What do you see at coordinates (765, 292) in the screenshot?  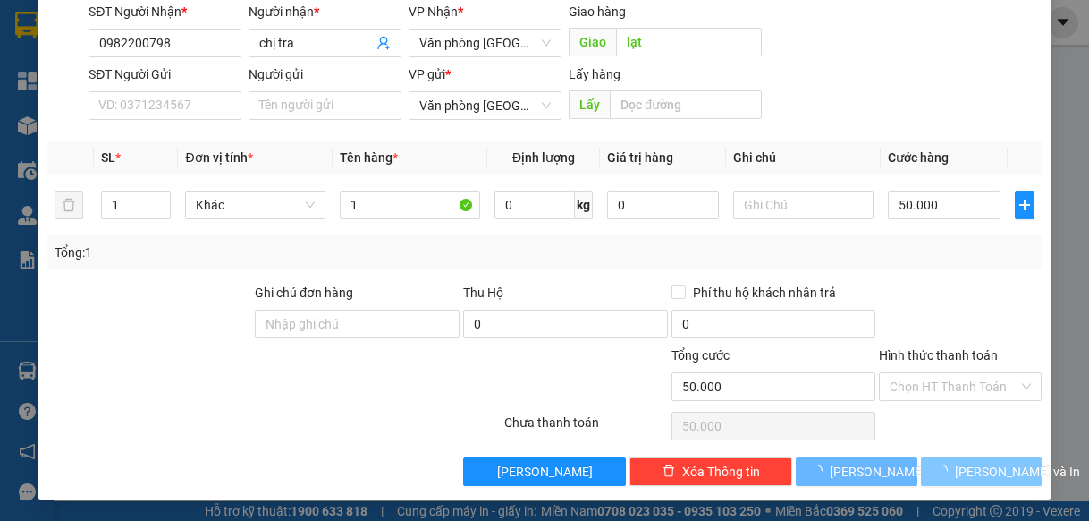 I see `span: Phí thu hộ khách nhận trả` at bounding box center [765, 292].